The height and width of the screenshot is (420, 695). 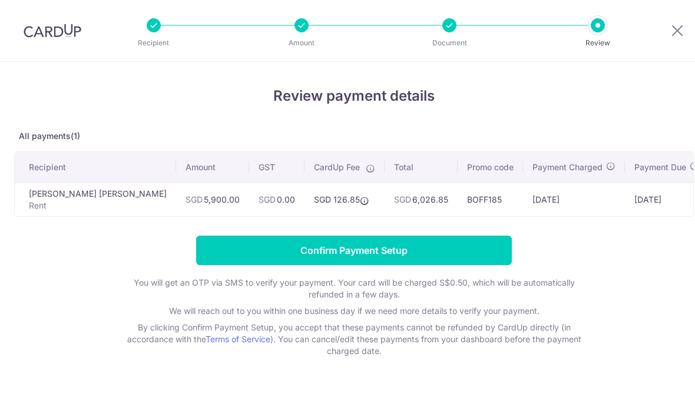 What do you see at coordinates (421, 199) in the screenshot?
I see `td: 6,026.85` at bounding box center [421, 199].